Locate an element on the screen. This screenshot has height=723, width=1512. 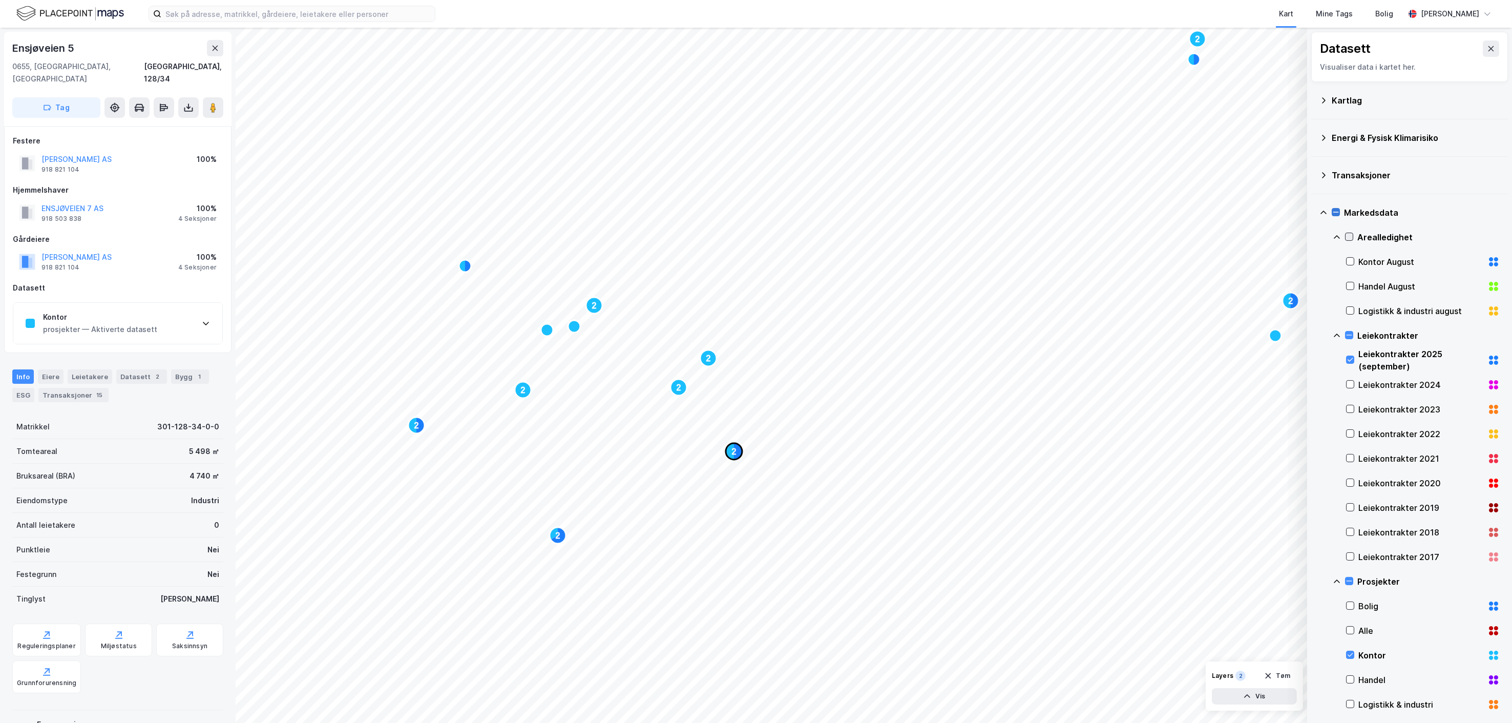
input: Søk på adresse, matrikkel, gårdeiere, leietakere eller personer is located at coordinates (298, 14).